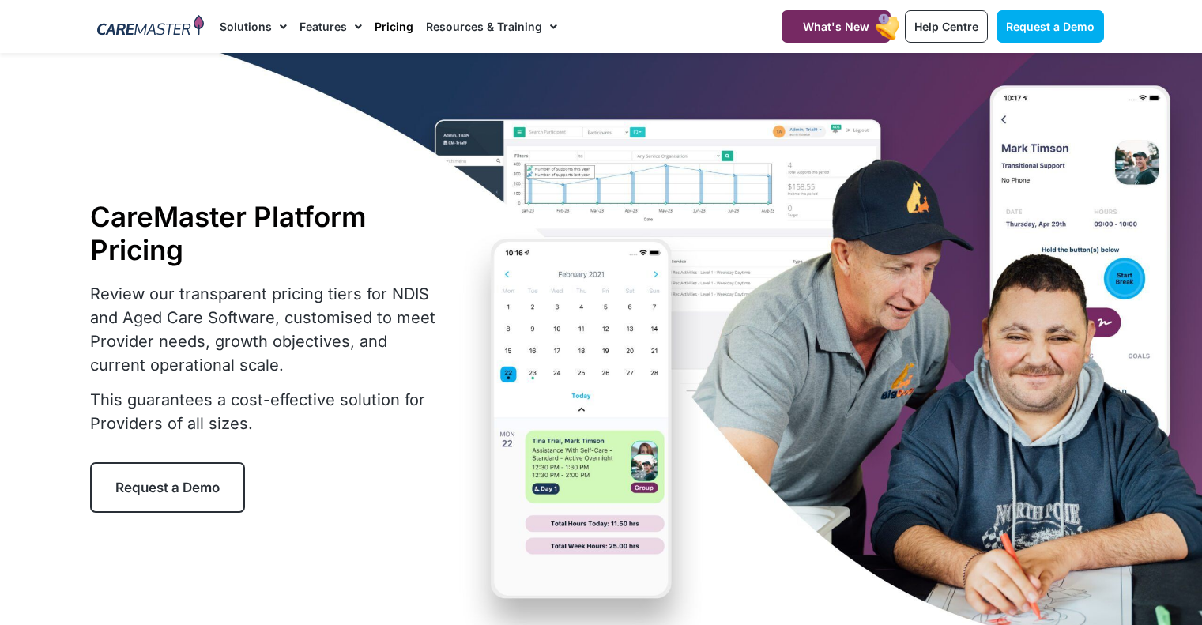 Image resolution: width=1202 pixels, height=625 pixels. Describe the element at coordinates (268, 412) in the screenshot. I see `p: This guarantees a cost-effective solution for Providers of all sizes.` at that location.